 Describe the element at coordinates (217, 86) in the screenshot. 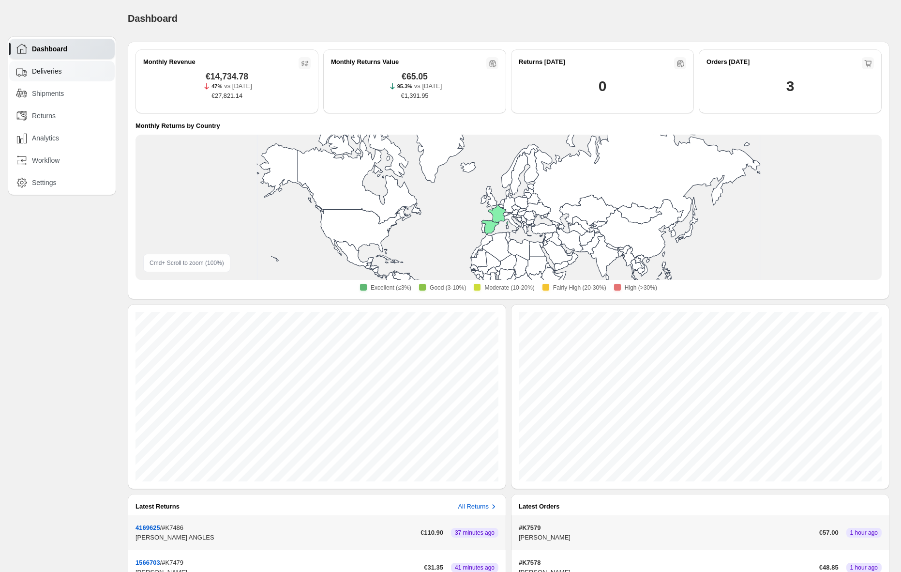

I see `span: 47%` at that location.